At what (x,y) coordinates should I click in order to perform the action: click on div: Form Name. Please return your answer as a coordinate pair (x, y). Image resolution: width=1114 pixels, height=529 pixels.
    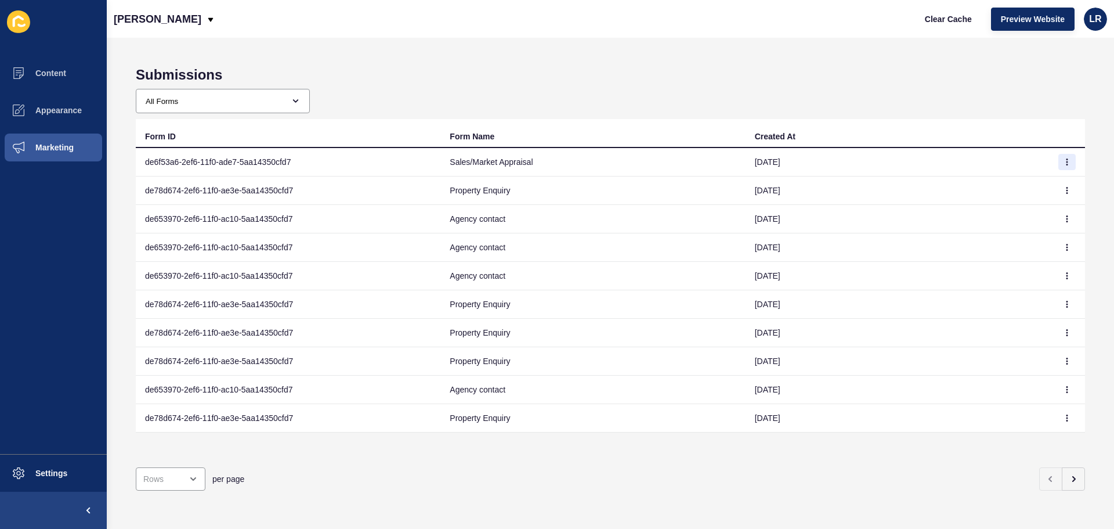
    Looking at the image, I should click on (472, 136).